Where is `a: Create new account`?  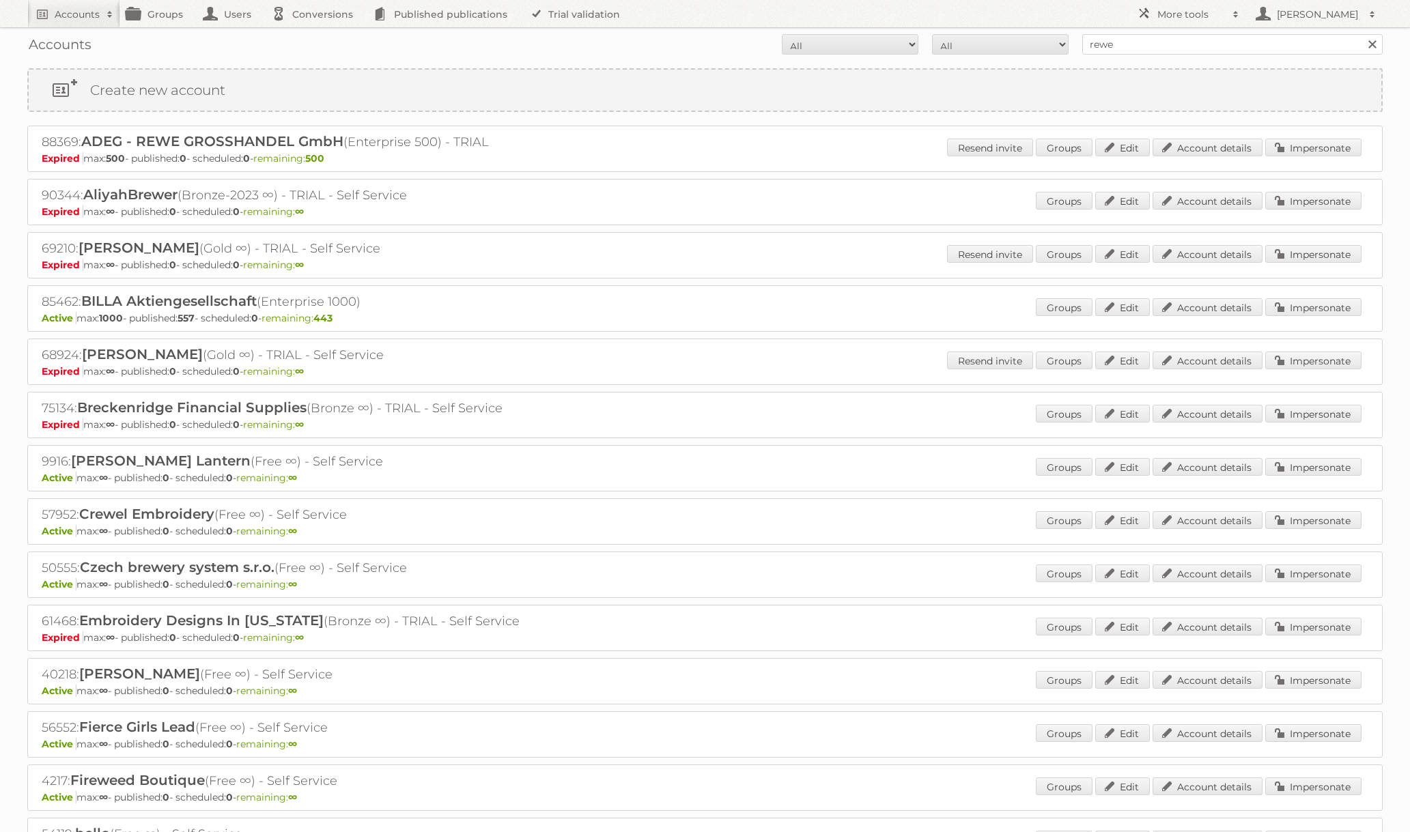 a: Create new account is located at coordinates (705, 90).